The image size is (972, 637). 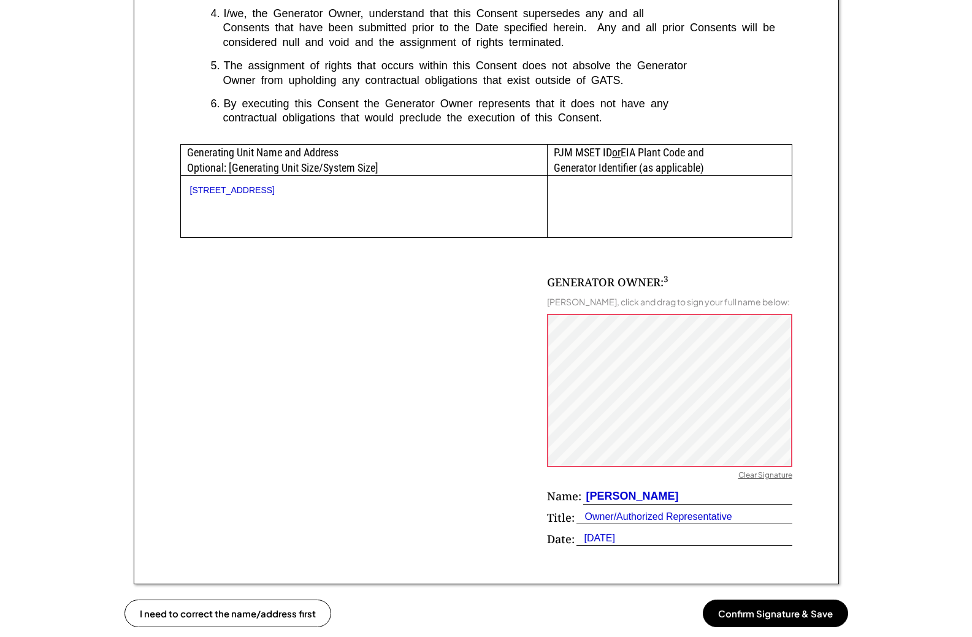 What do you see at coordinates (215, 104) in the screenshot?
I see `div: 6.` at bounding box center [215, 104].